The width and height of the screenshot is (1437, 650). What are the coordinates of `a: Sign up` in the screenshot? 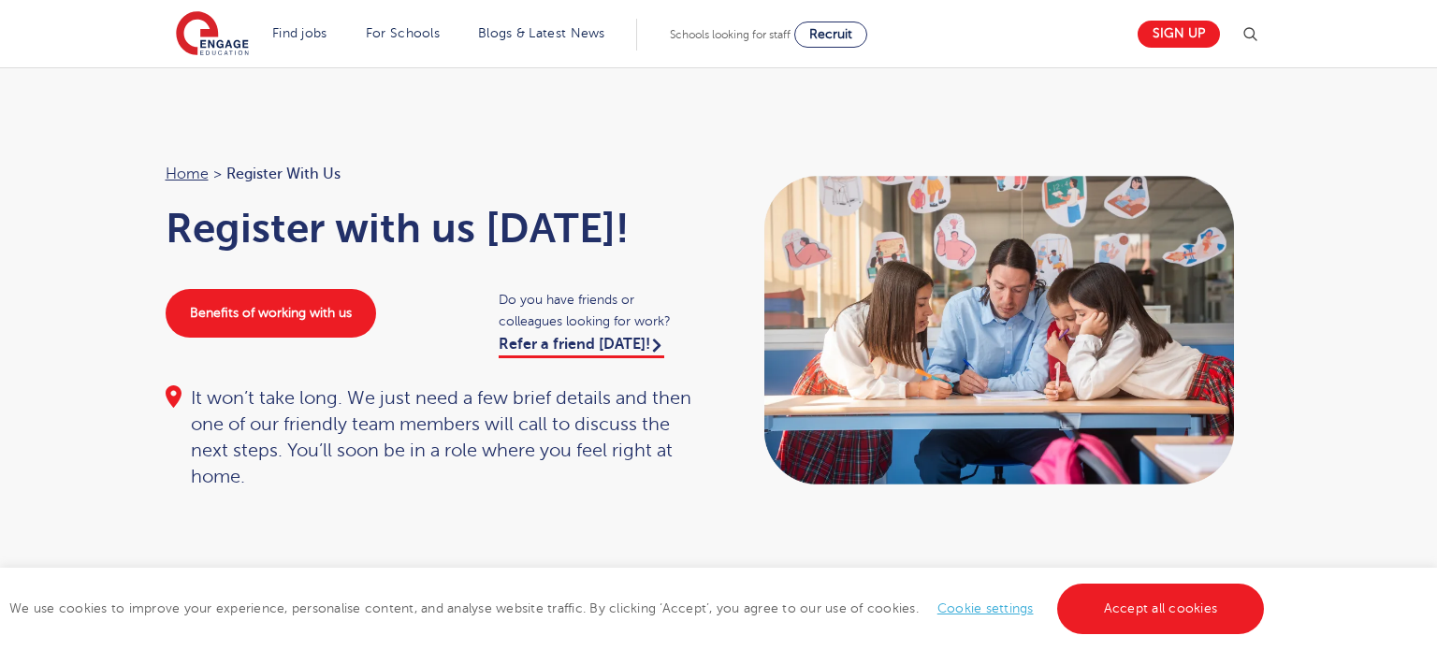 It's located at (1178, 34).